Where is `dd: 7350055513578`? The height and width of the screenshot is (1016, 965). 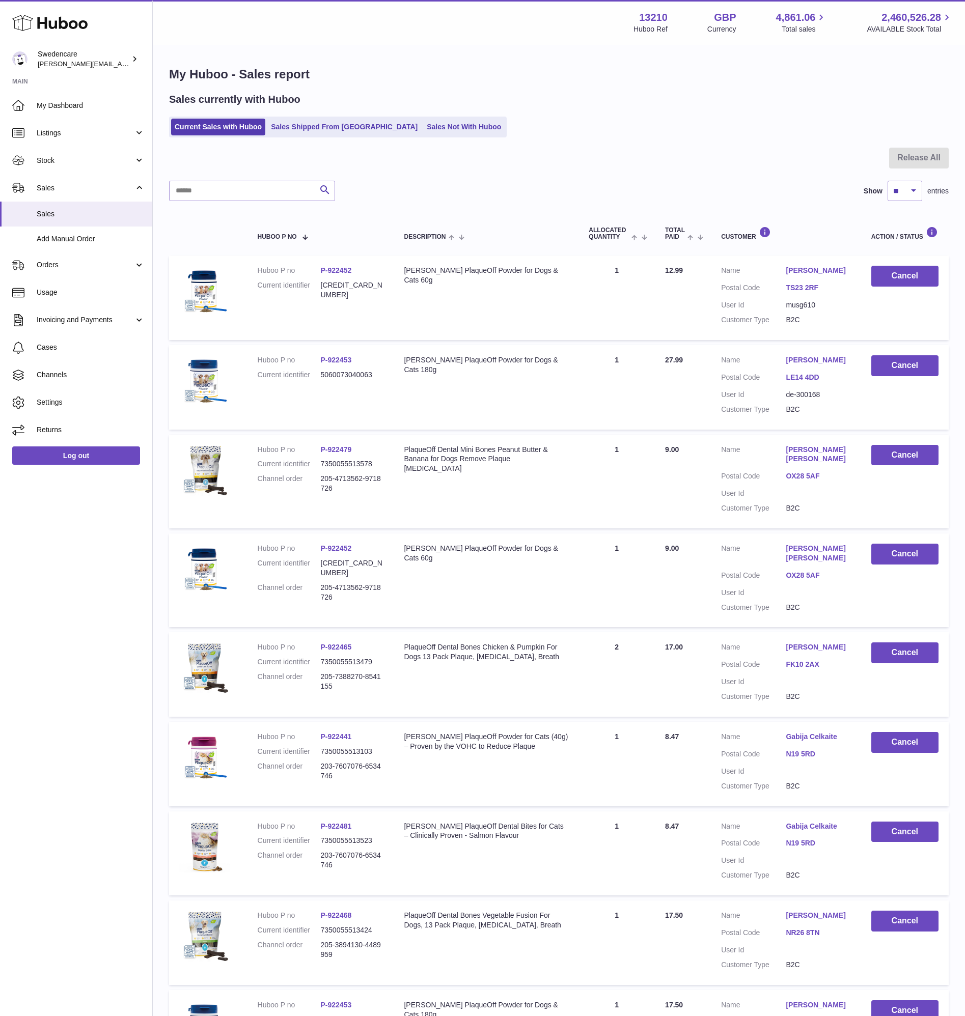 dd: 7350055513578 is located at coordinates (352, 464).